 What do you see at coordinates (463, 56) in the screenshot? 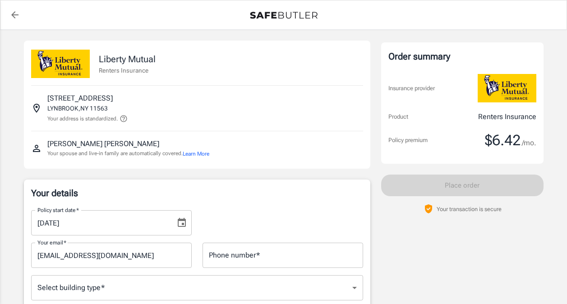
I see `div: Order summary` at bounding box center [463, 56].